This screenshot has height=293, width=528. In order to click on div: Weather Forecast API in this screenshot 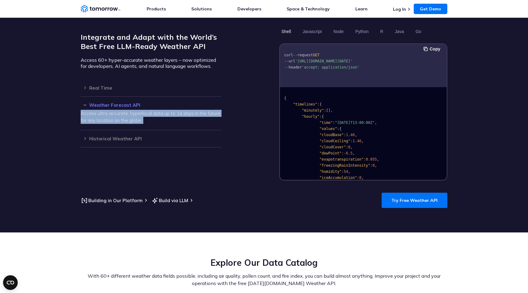, I will do `click(151, 105)`.